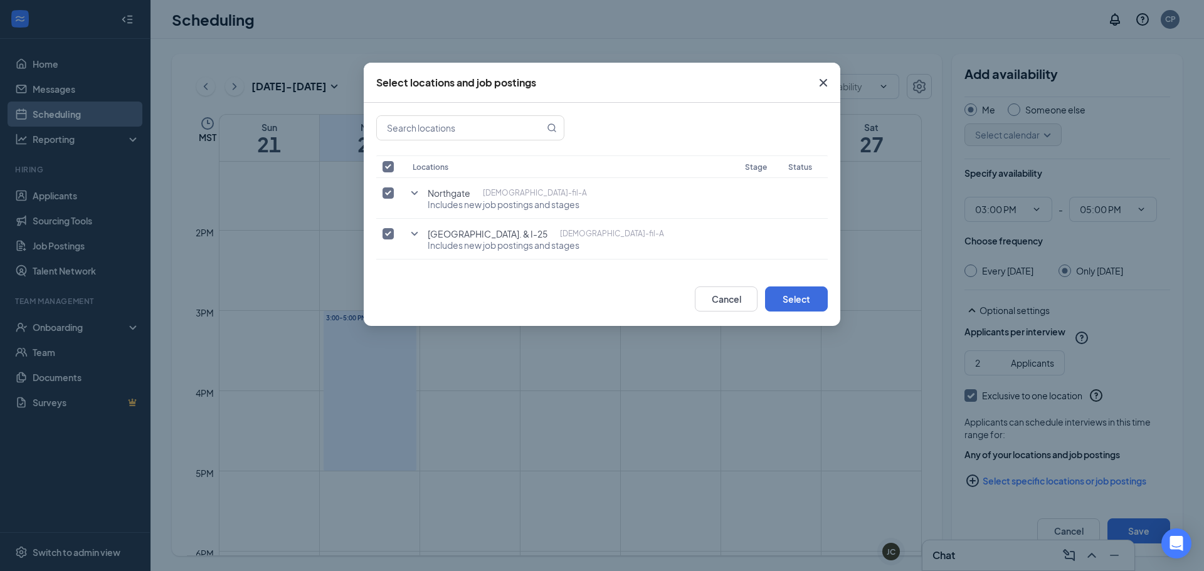 This screenshot has height=571, width=1204. I want to click on th: Status, so click(805, 167).